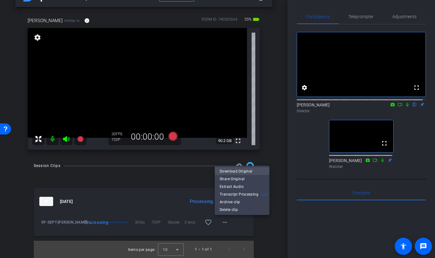 The height and width of the screenshot is (258, 435). What do you see at coordinates (242, 202) in the screenshot?
I see `span: Archive clip` at bounding box center [242, 202].